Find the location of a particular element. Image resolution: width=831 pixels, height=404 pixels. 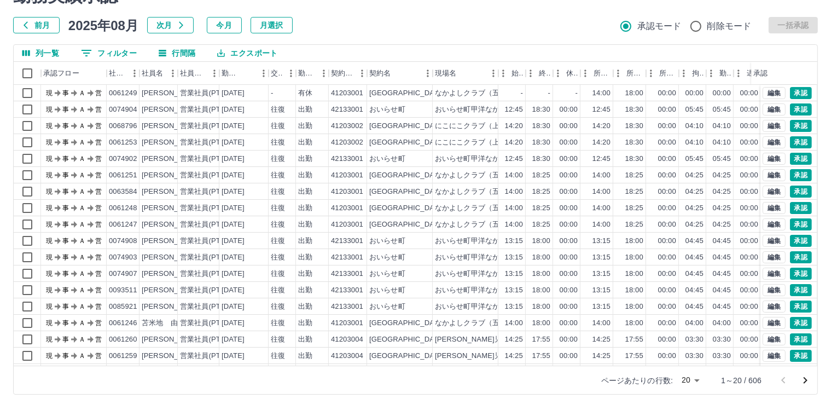

button: 今月 is located at coordinates (224, 25).